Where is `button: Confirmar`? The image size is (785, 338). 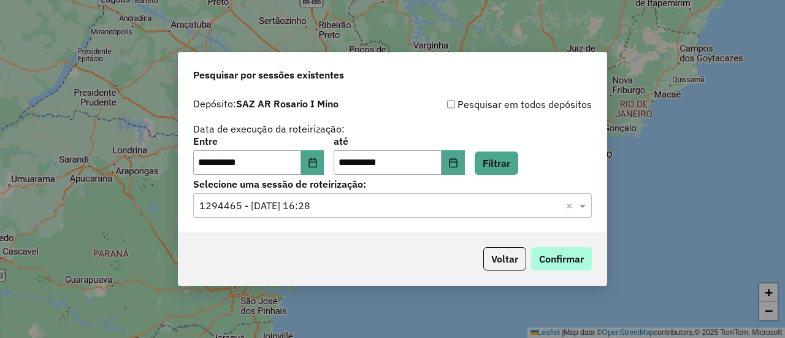 button: Confirmar is located at coordinates (561, 259).